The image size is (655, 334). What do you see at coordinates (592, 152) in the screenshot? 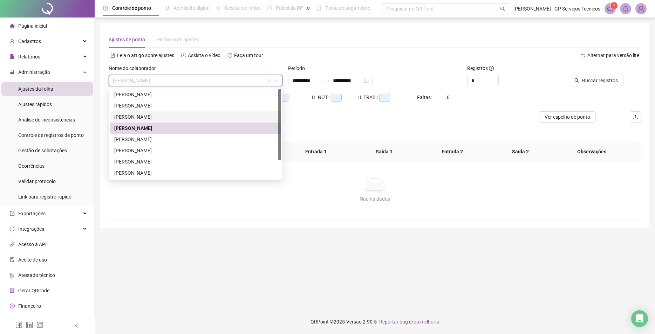
I see `th: Observações` at bounding box center [592, 152].